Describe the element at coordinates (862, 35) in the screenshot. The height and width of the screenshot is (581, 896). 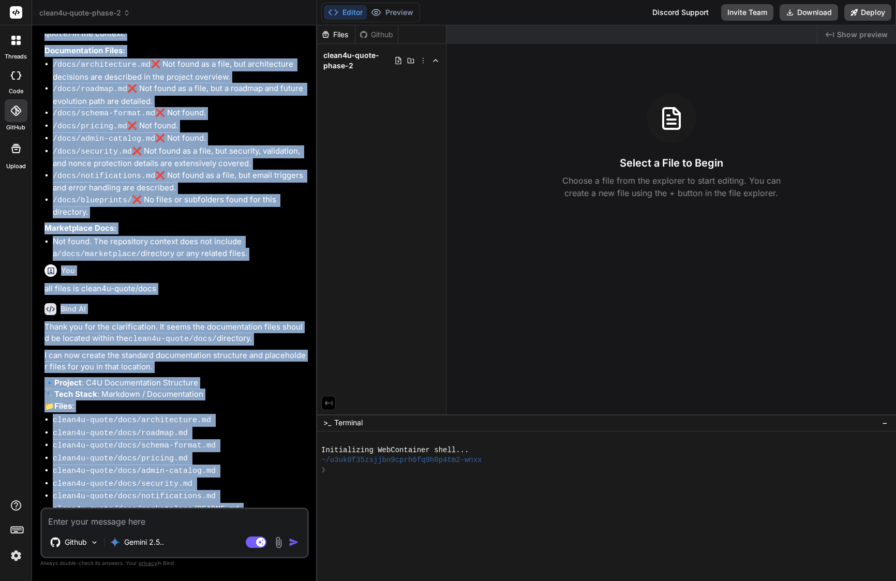
I see `span: Show preview` at that location.